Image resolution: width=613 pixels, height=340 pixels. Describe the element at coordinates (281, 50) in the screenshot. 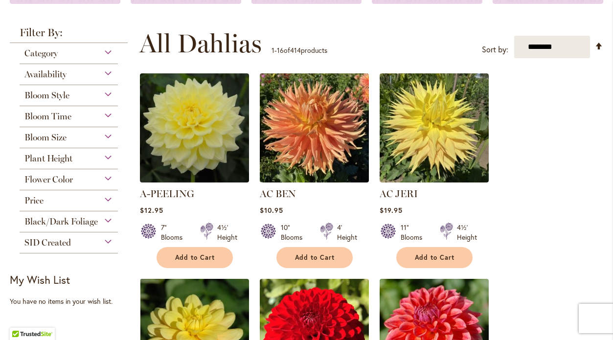

I see `span: 16` at that location.